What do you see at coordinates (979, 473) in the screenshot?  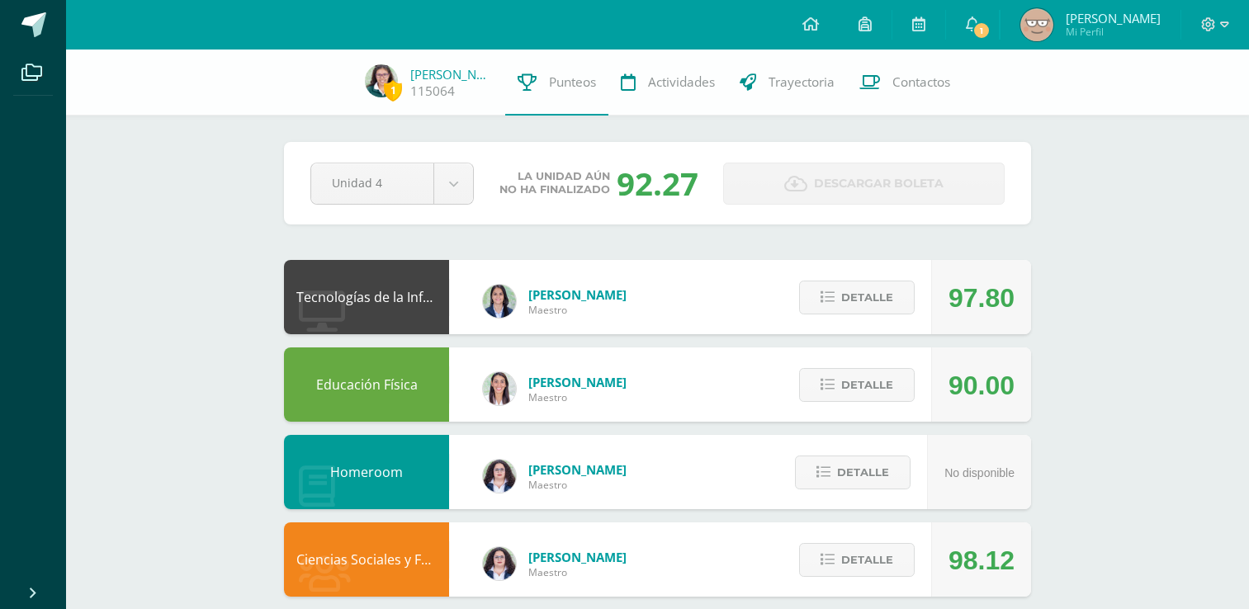 I see `span: No disponible` at bounding box center [979, 473].